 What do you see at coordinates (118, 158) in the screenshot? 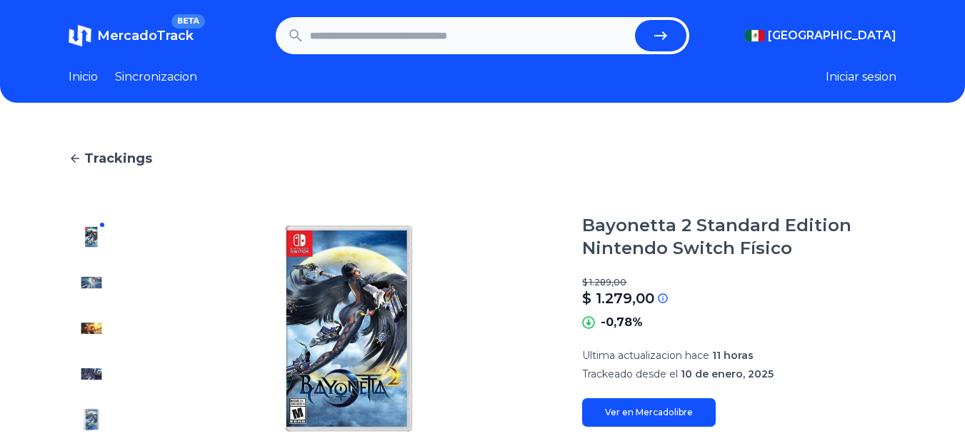
I see `span: Trackings` at bounding box center [118, 158].